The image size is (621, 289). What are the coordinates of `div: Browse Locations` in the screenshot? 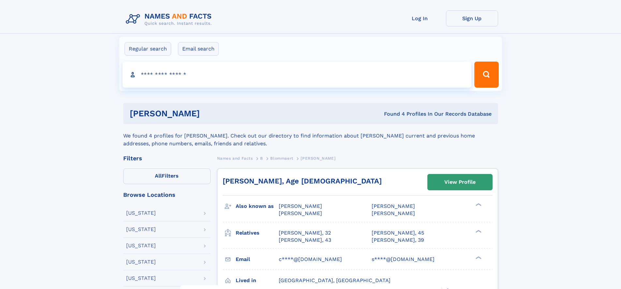 It's located at (167, 195).